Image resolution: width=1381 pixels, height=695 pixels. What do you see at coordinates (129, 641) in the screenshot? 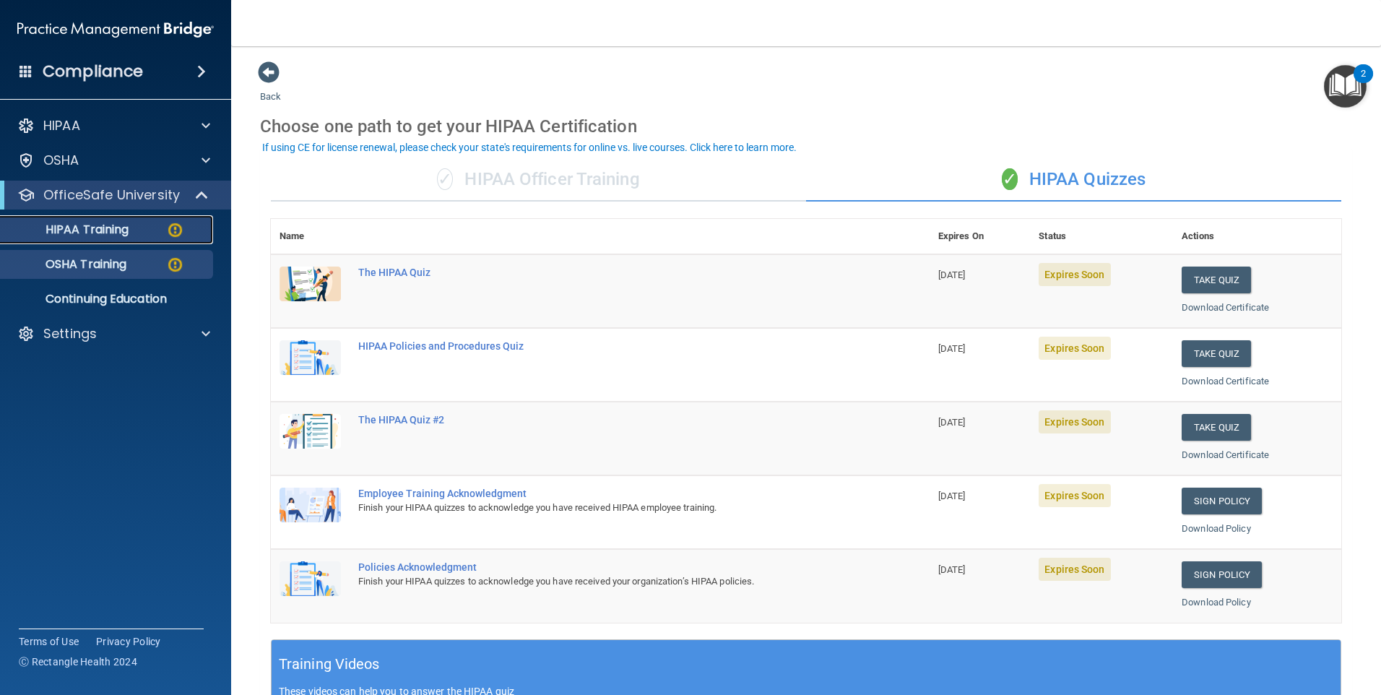
I see `a: Privacy Policy` at bounding box center [129, 641].